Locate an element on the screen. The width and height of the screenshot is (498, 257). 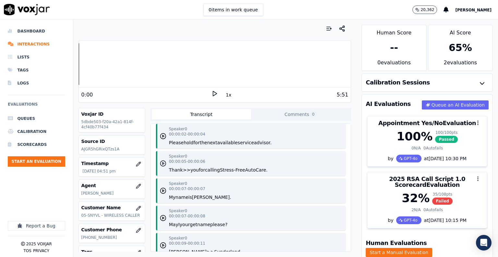
h3: Voxjar ID is located at coordinates (112, 114).